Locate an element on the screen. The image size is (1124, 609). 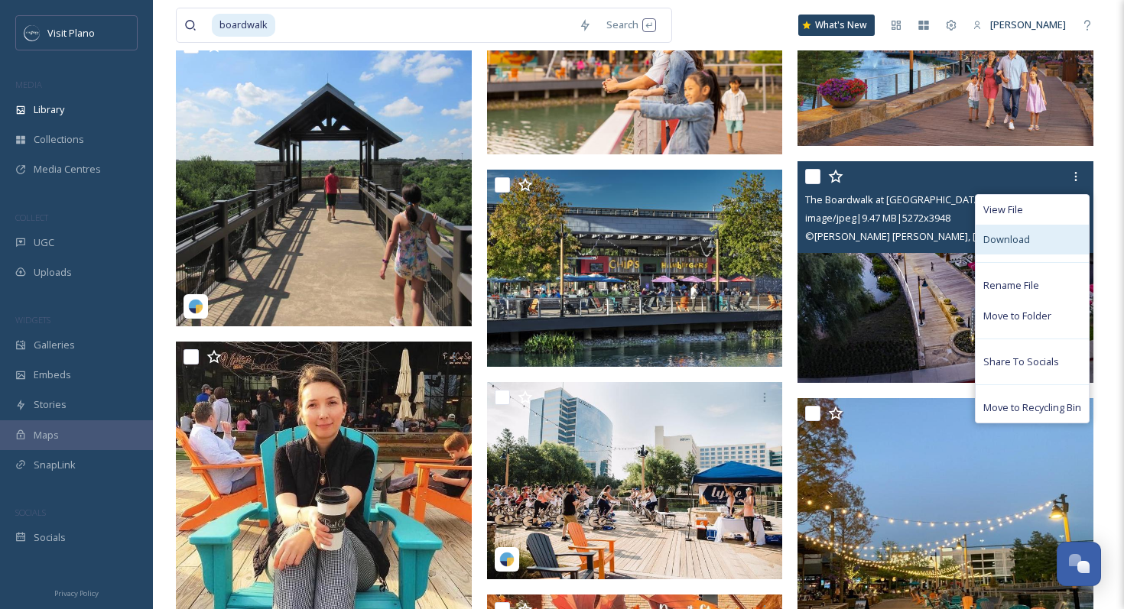
span: Move to Folder is located at coordinates (1017, 316).